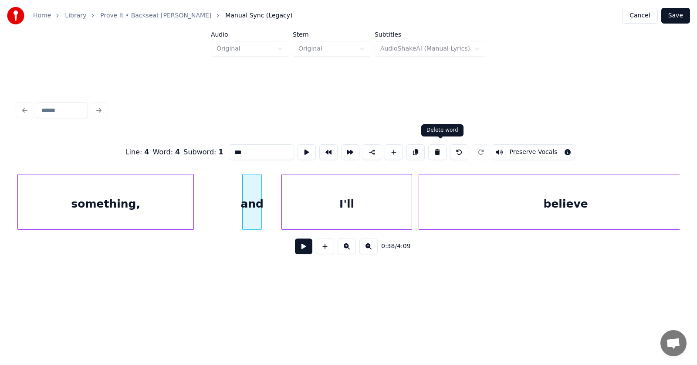 The height and width of the screenshot is (365, 697). Describe the element at coordinates (137, 152) in the screenshot. I see `div: Line :` at that location.